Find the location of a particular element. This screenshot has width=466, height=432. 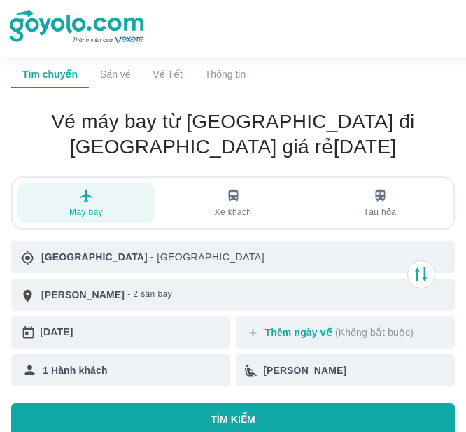

p: 1 Hành khách is located at coordinates (75, 370).